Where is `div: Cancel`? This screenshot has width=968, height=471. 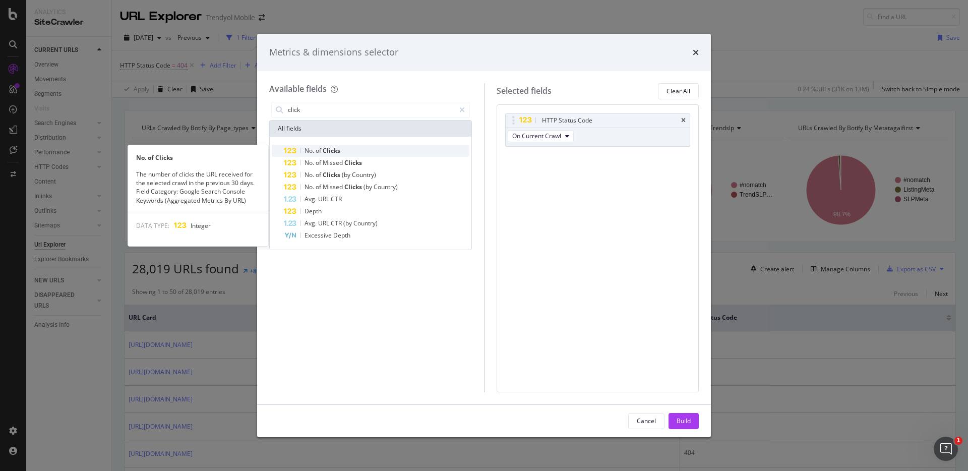
div: Cancel is located at coordinates (647, 421).